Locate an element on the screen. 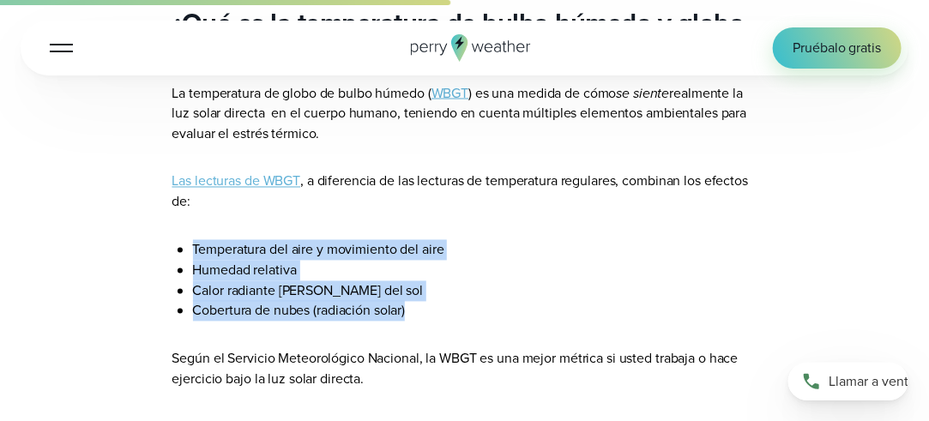 Image resolution: width=929 pixels, height=421 pixels. font: WBGT is located at coordinates (451, 93).